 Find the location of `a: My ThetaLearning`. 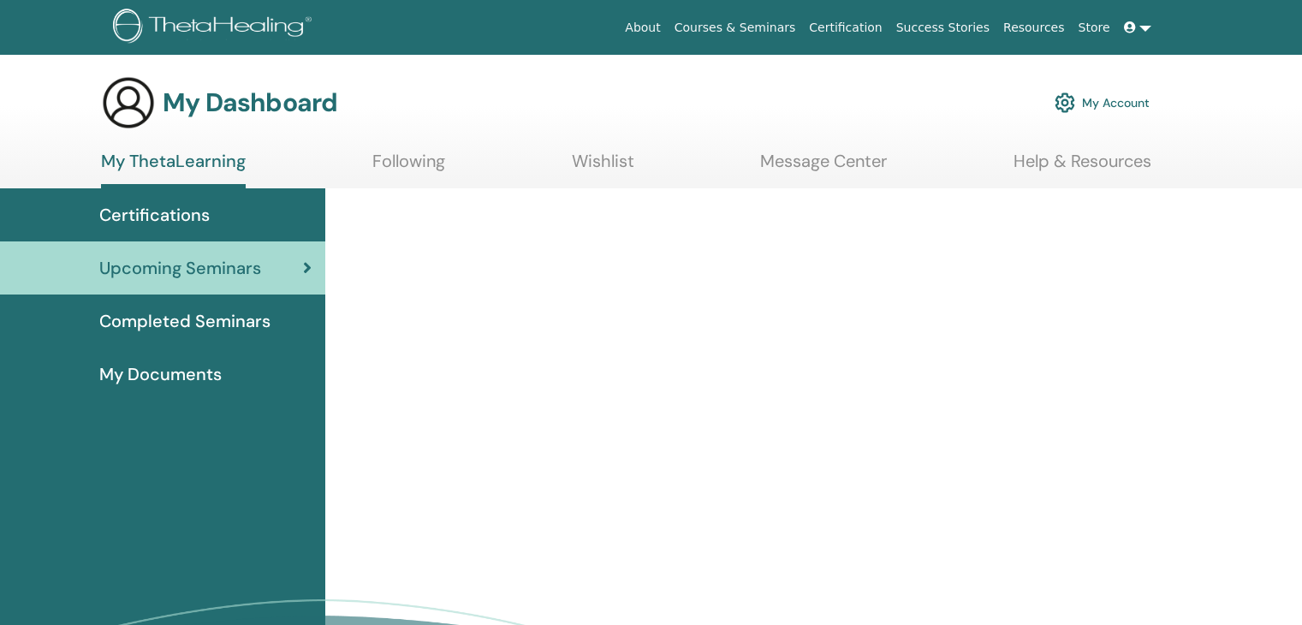

a: My ThetaLearning is located at coordinates (173, 170).